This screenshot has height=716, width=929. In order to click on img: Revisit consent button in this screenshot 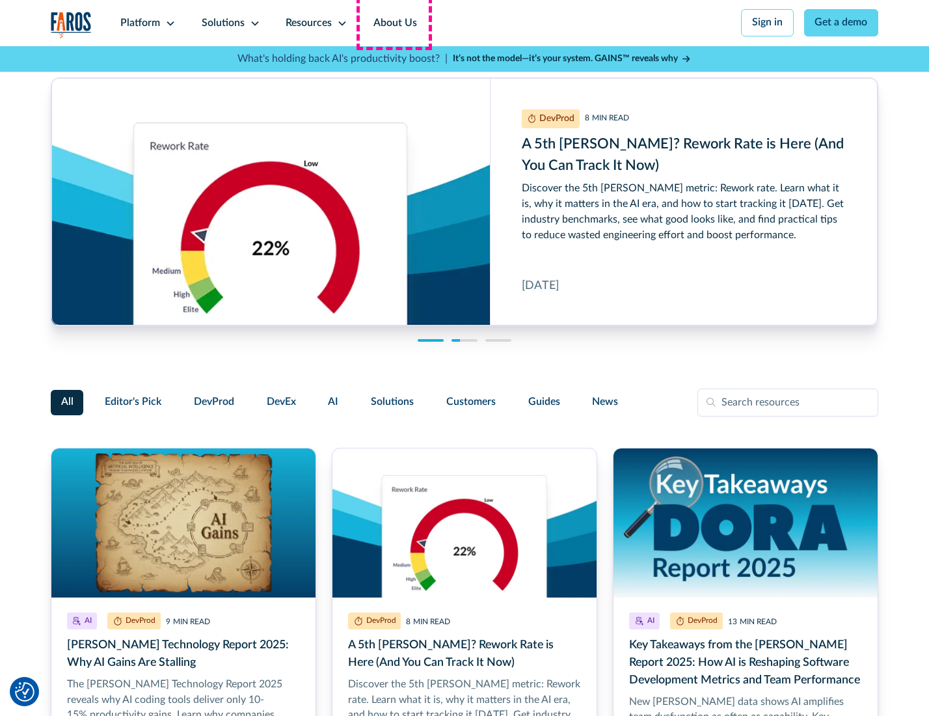, I will do `click(25, 692)`.